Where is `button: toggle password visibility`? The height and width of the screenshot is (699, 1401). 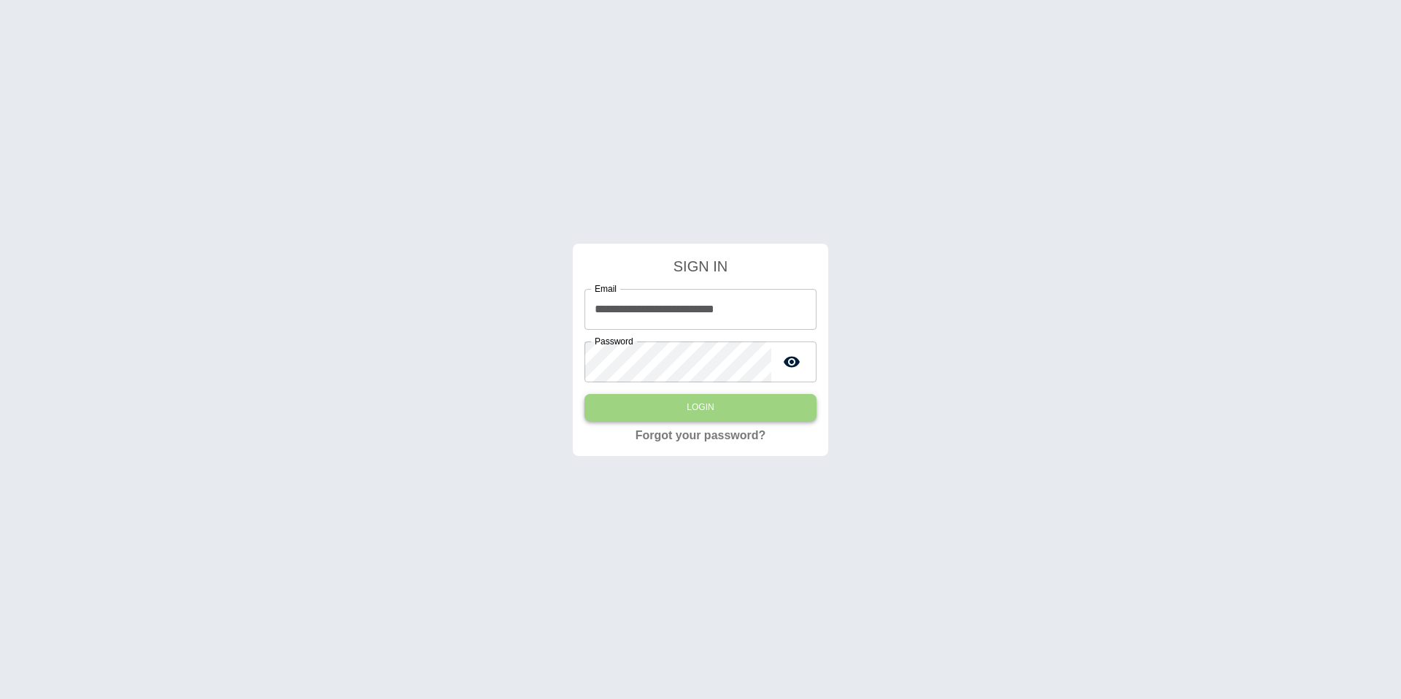 button: toggle password visibility is located at coordinates (792, 362).